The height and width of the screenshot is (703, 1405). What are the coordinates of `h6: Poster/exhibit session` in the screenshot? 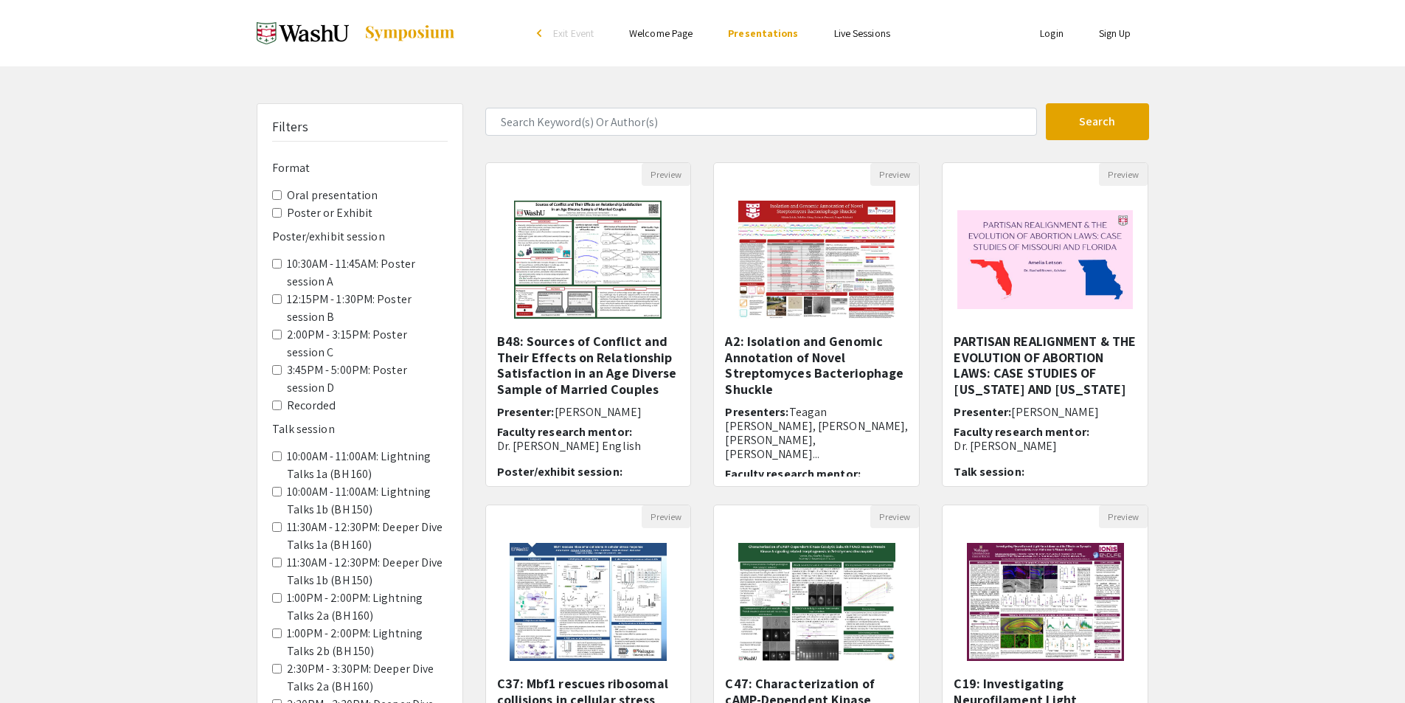 It's located at (360, 236).